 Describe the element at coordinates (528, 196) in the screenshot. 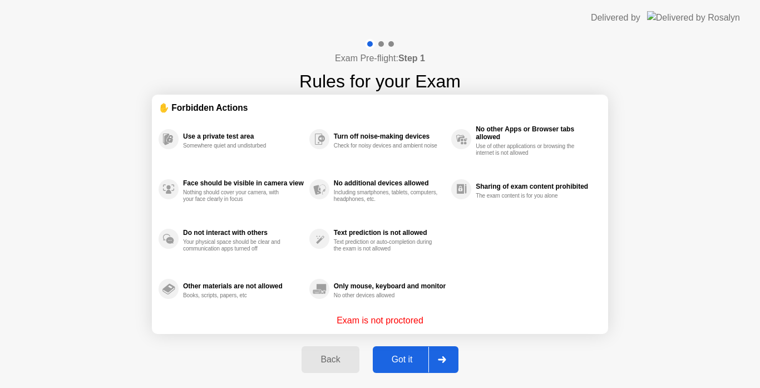

I see `div: The exam content is for you alone` at that location.